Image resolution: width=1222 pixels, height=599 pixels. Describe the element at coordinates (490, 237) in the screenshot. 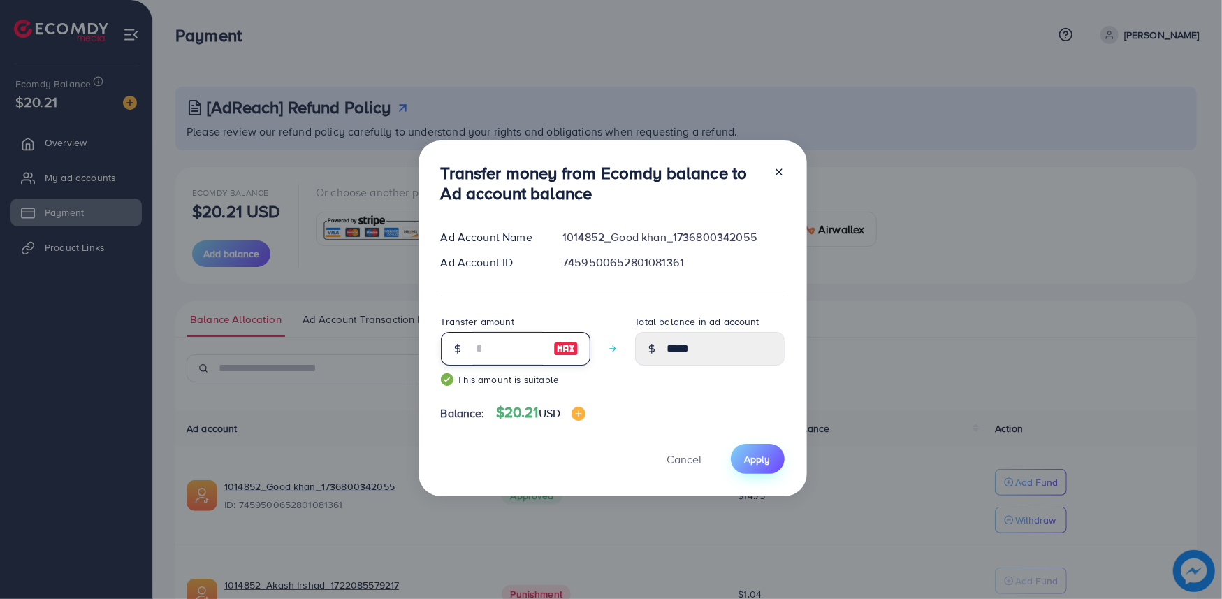

I see `div: Ad Account Name` at that location.